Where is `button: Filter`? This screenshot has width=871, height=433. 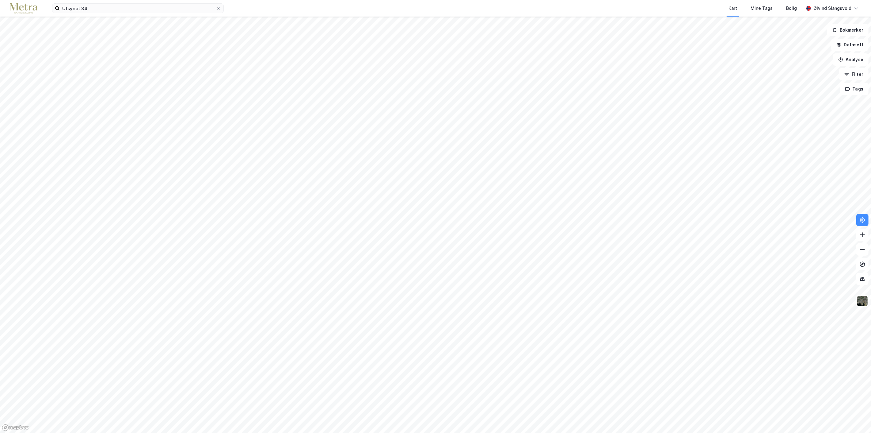 button: Filter is located at coordinates (854, 74).